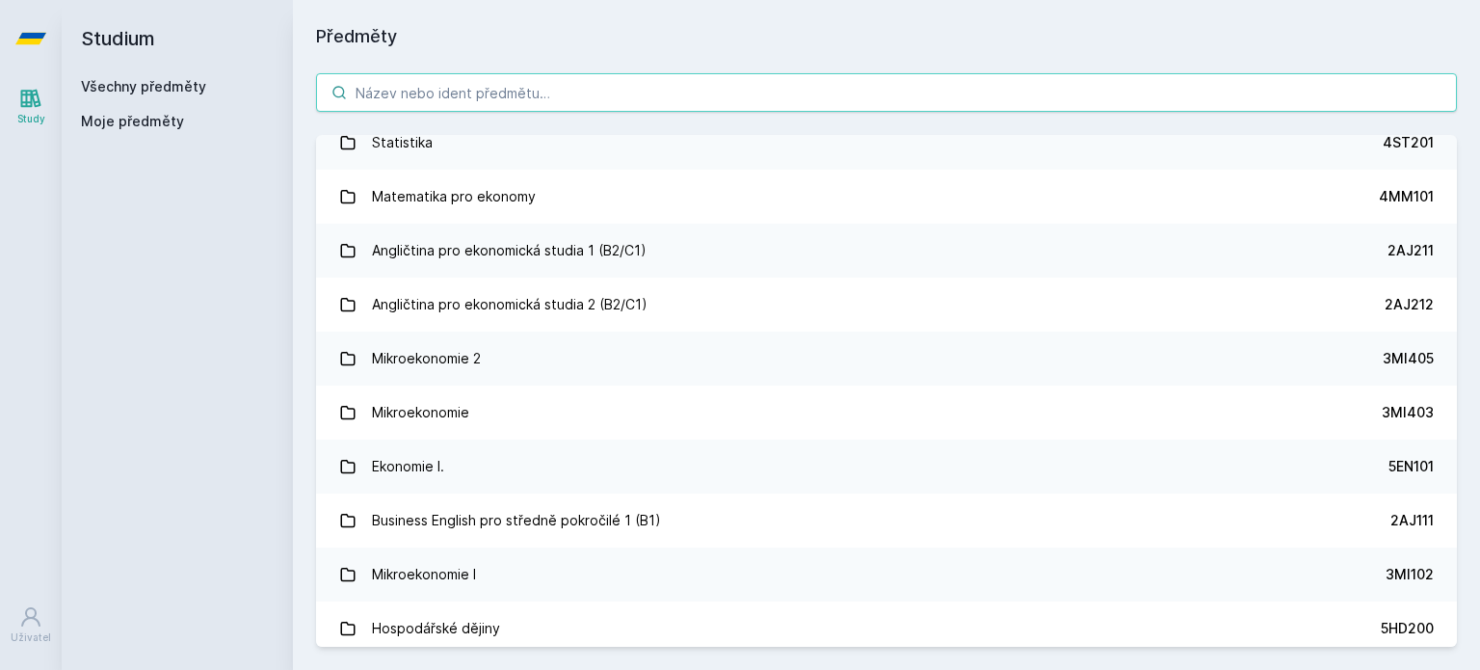 This screenshot has width=1480, height=670. I want to click on a: Mikroekonomie 3MI403, so click(886, 412).